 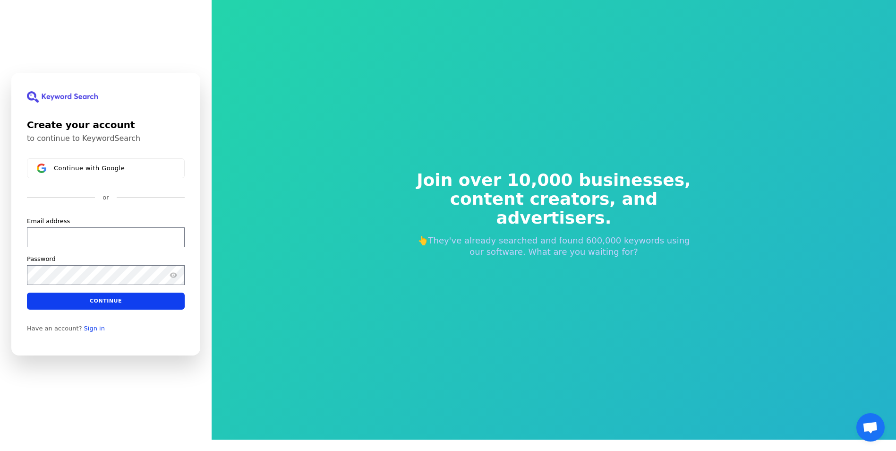 What do you see at coordinates (554, 208) in the screenshot?
I see `span: content creators, and advertisers.` at bounding box center [554, 208].